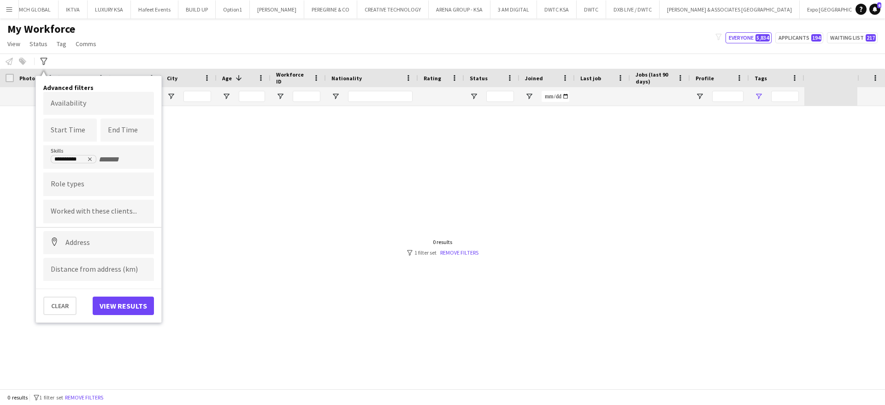  I want to click on a: Comms, so click(86, 44).